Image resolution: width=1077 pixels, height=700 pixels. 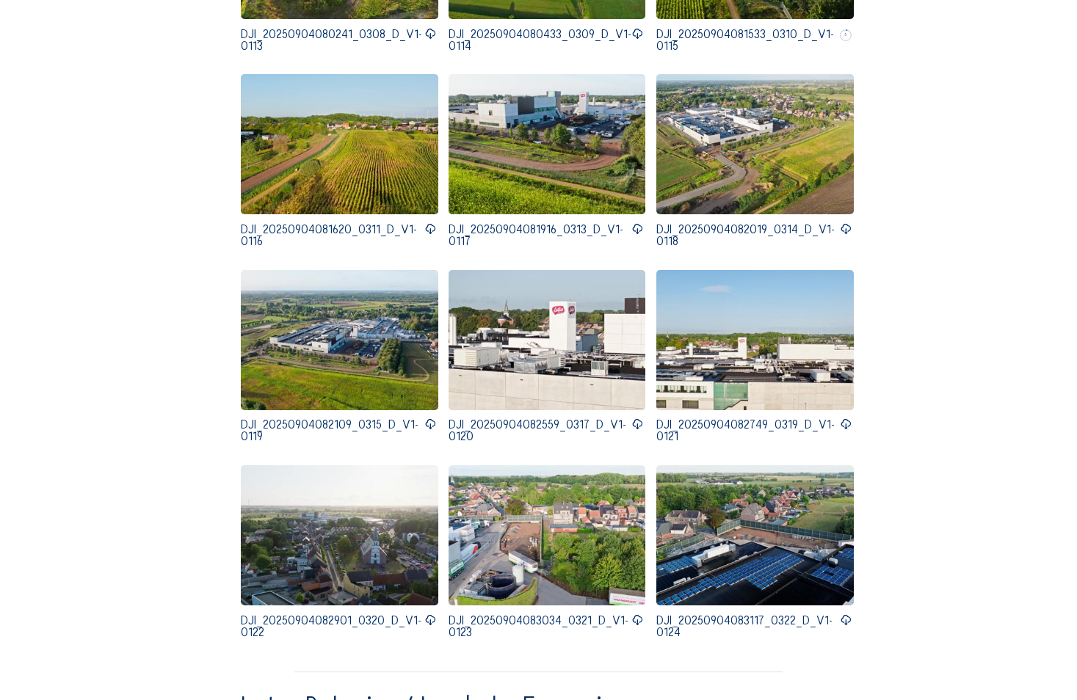 What do you see at coordinates (540, 627) in the screenshot?
I see `p: DJI_20250904083034_0321_D_V1-0123` at bounding box center [540, 627].